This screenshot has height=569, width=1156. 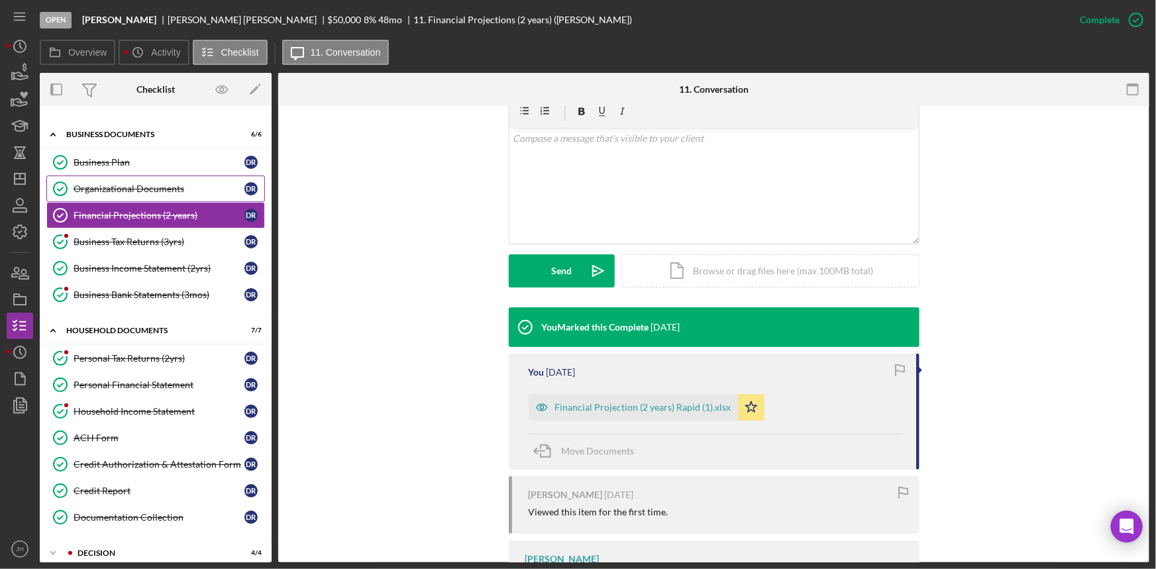 I want to click on a: Business Bank Statements (3mos)DR, so click(x=156, y=295).